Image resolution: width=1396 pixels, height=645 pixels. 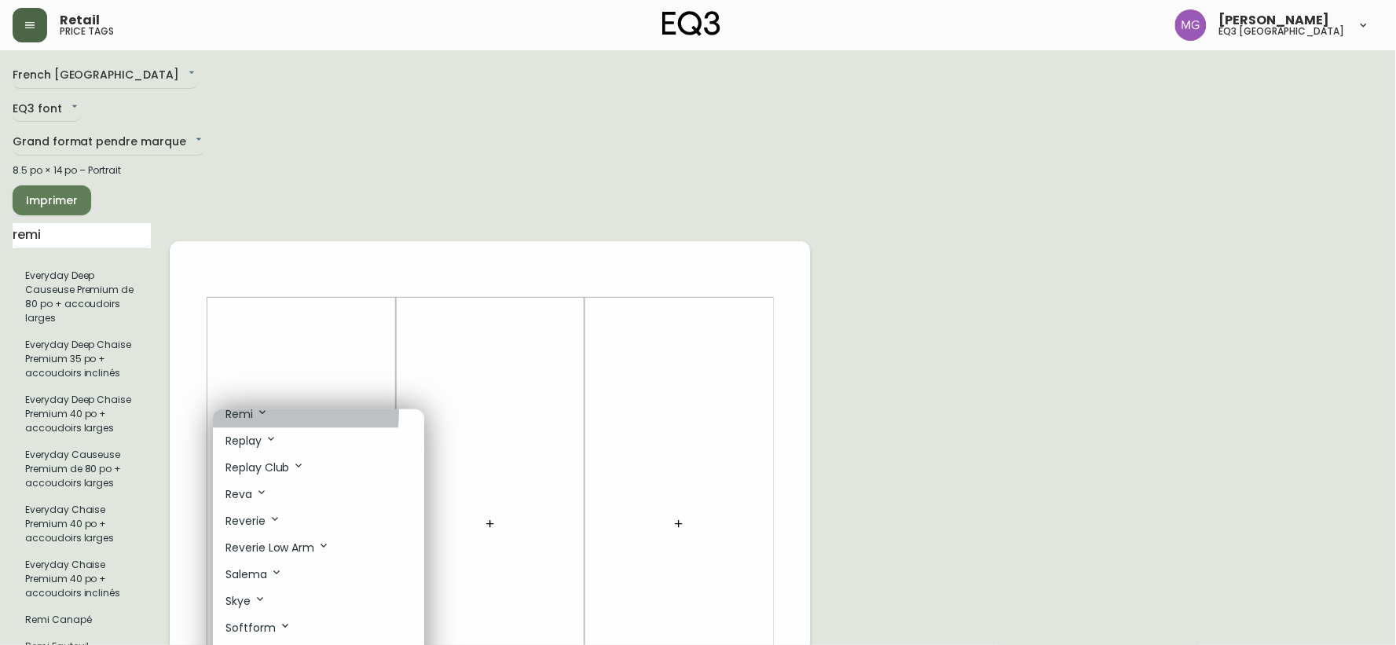 What do you see at coordinates (277, 549) in the screenshot?
I see `p: Reverie Low Arm` at bounding box center [277, 549].